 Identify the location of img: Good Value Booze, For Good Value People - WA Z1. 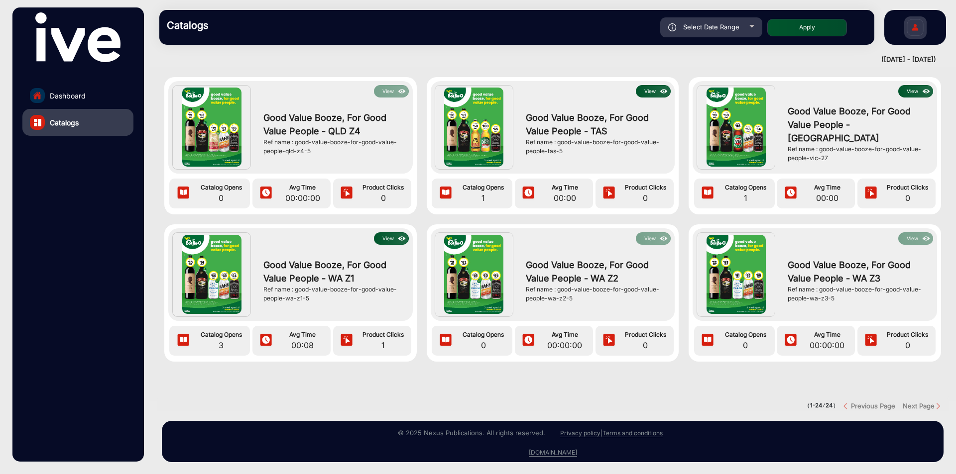
(212, 274).